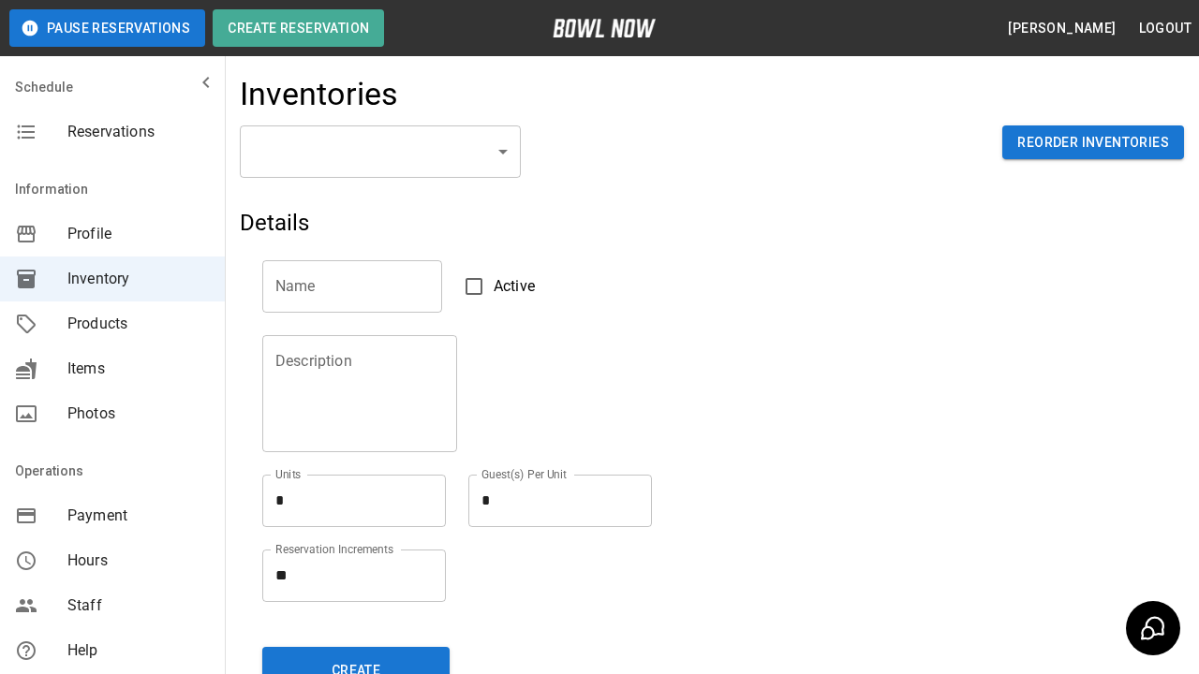  I want to click on img: logo, so click(604, 28).